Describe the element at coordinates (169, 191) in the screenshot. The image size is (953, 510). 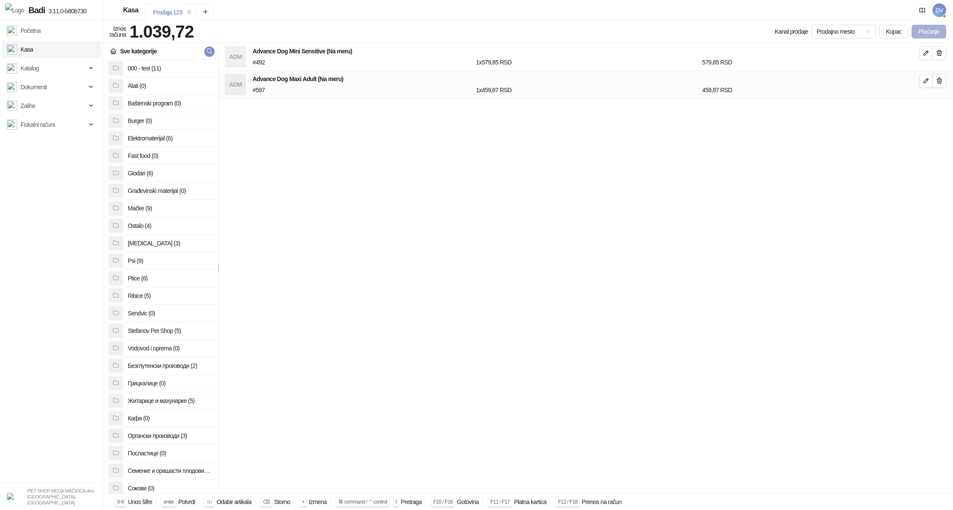
I see `h4: Građevinski materijal (0)` at that location.